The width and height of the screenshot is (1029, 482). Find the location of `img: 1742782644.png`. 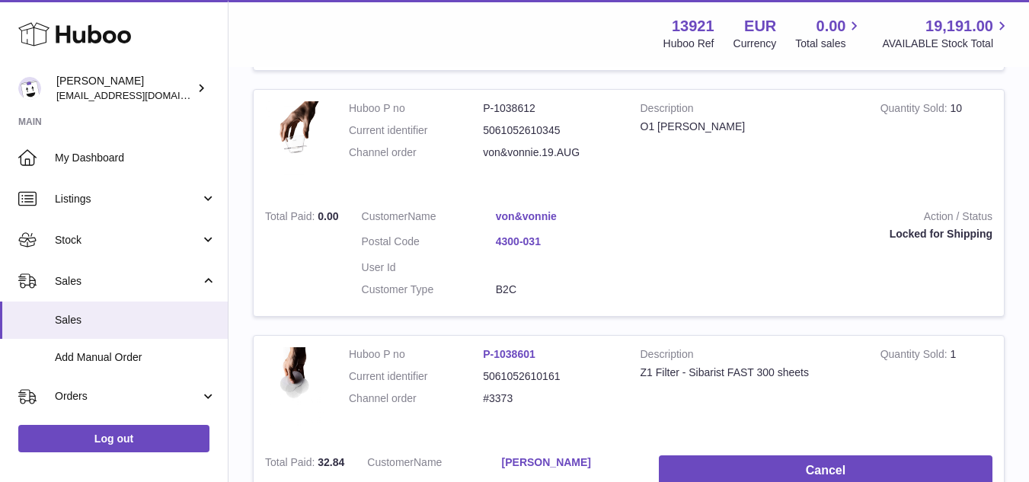

img: 1742782644.png is located at coordinates (295, 142).